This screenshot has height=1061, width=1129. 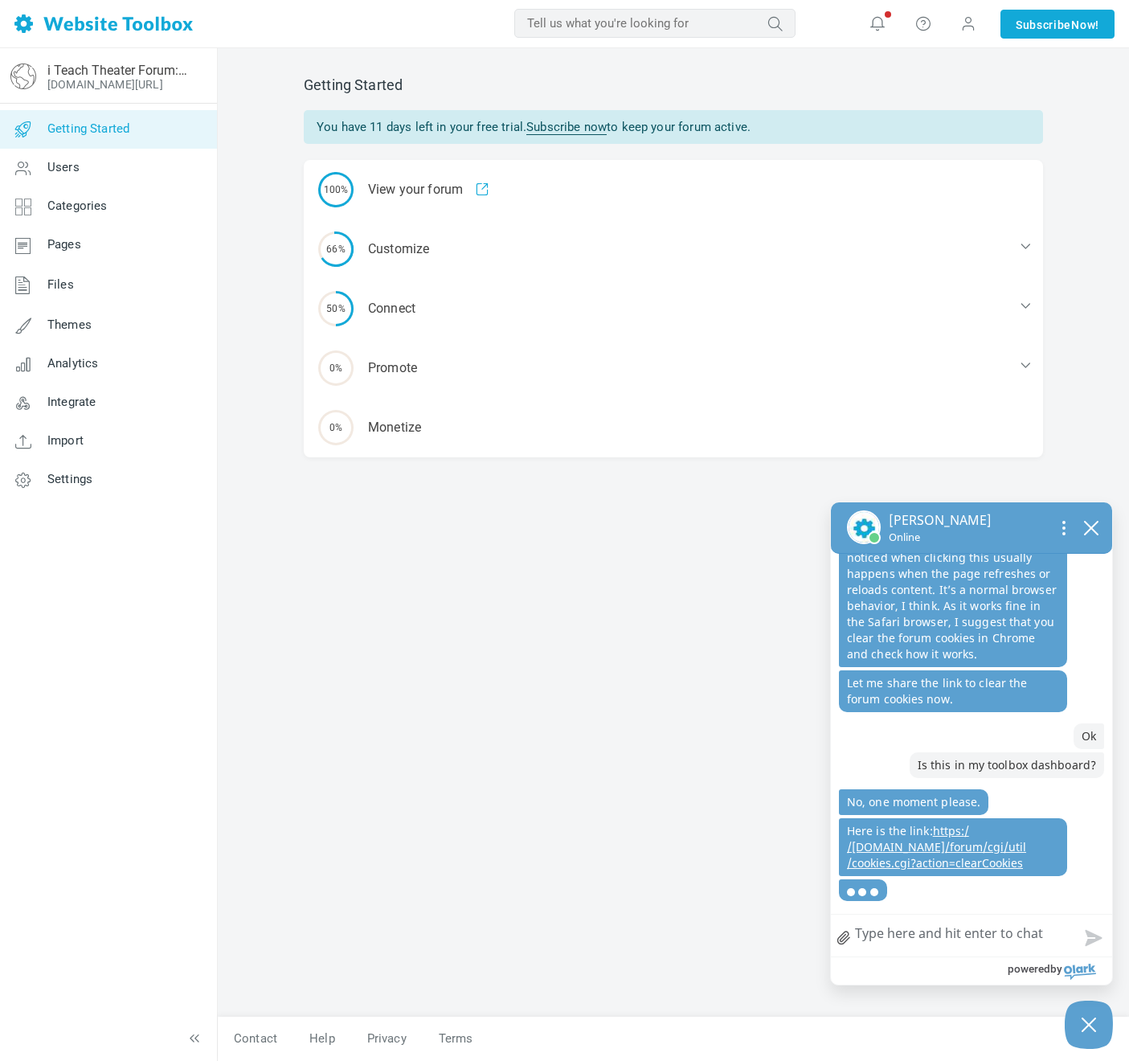 I want to click on p: Let me share the link to clear the forum cookies now., so click(x=953, y=691).